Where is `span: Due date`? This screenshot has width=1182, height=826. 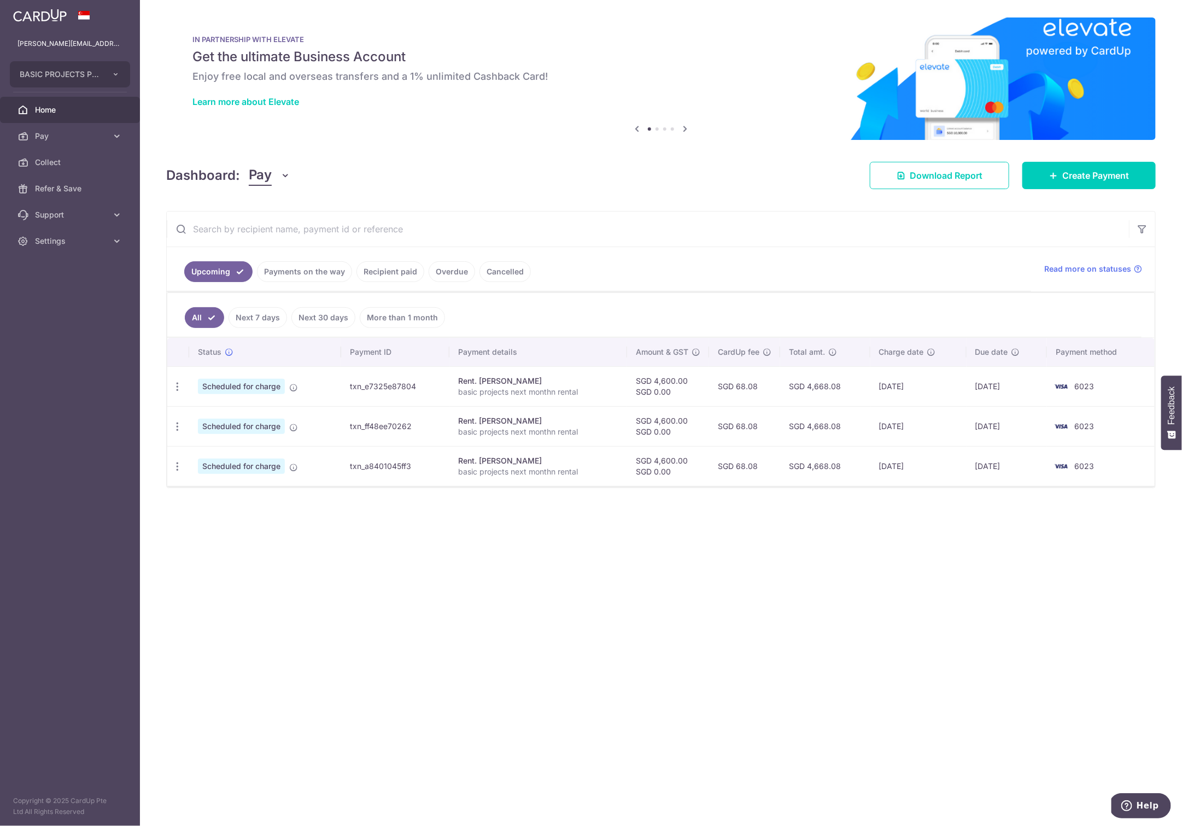 span: Due date is located at coordinates (991, 352).